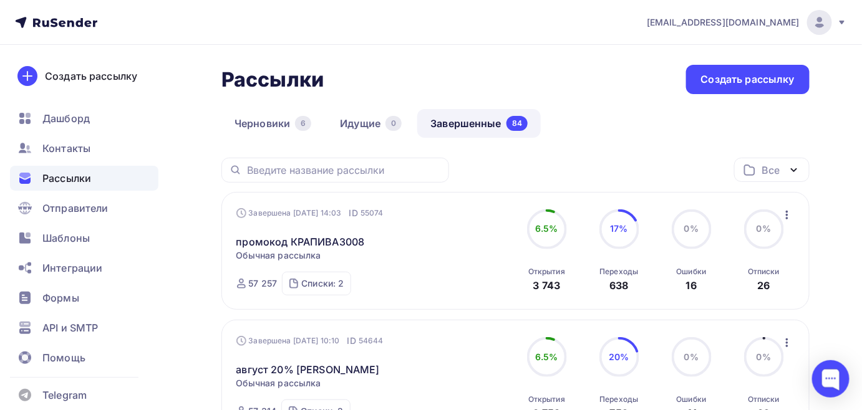 This screenshot has width=862, height=410. Describe the element at coordinates (72, 268) in the screenshot. I see `span: Интеграции` at that location.